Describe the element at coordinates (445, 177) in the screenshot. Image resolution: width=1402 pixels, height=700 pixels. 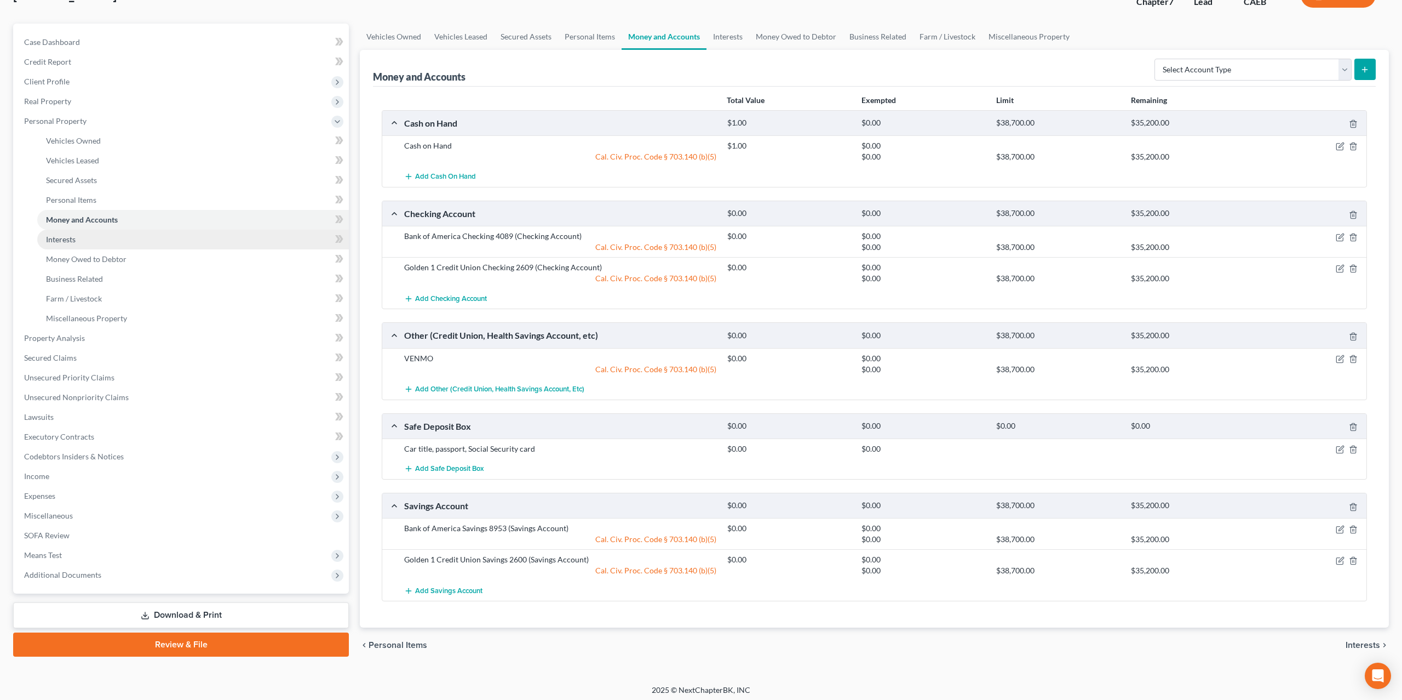
I see `span: Add Cash on Hand` at that location.